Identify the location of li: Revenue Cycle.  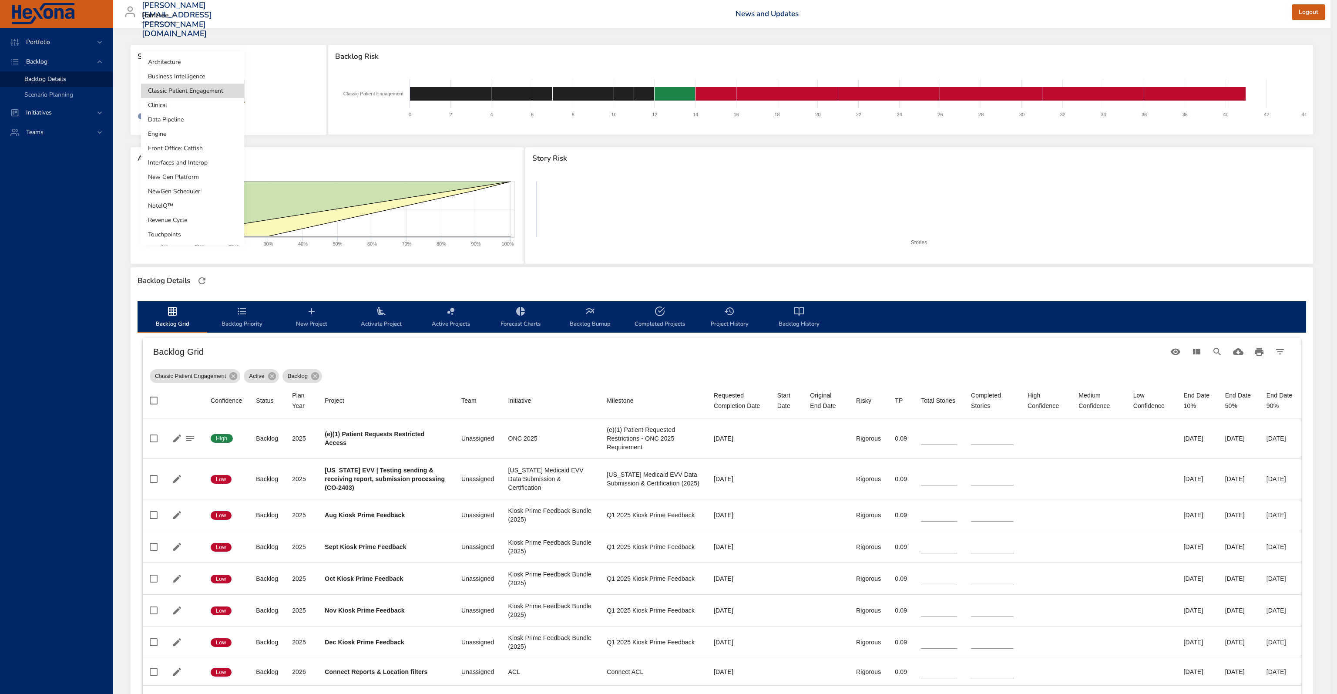
(192, 220).